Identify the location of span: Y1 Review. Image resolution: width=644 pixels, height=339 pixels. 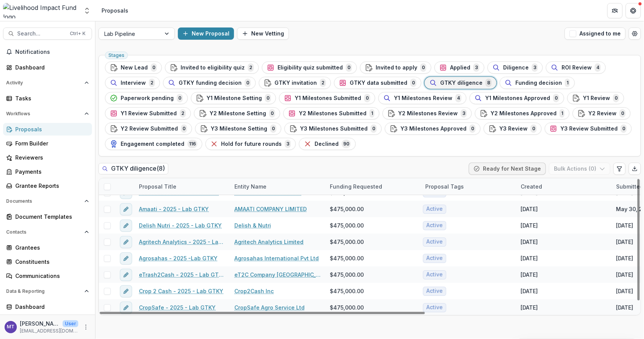
(596, 98).